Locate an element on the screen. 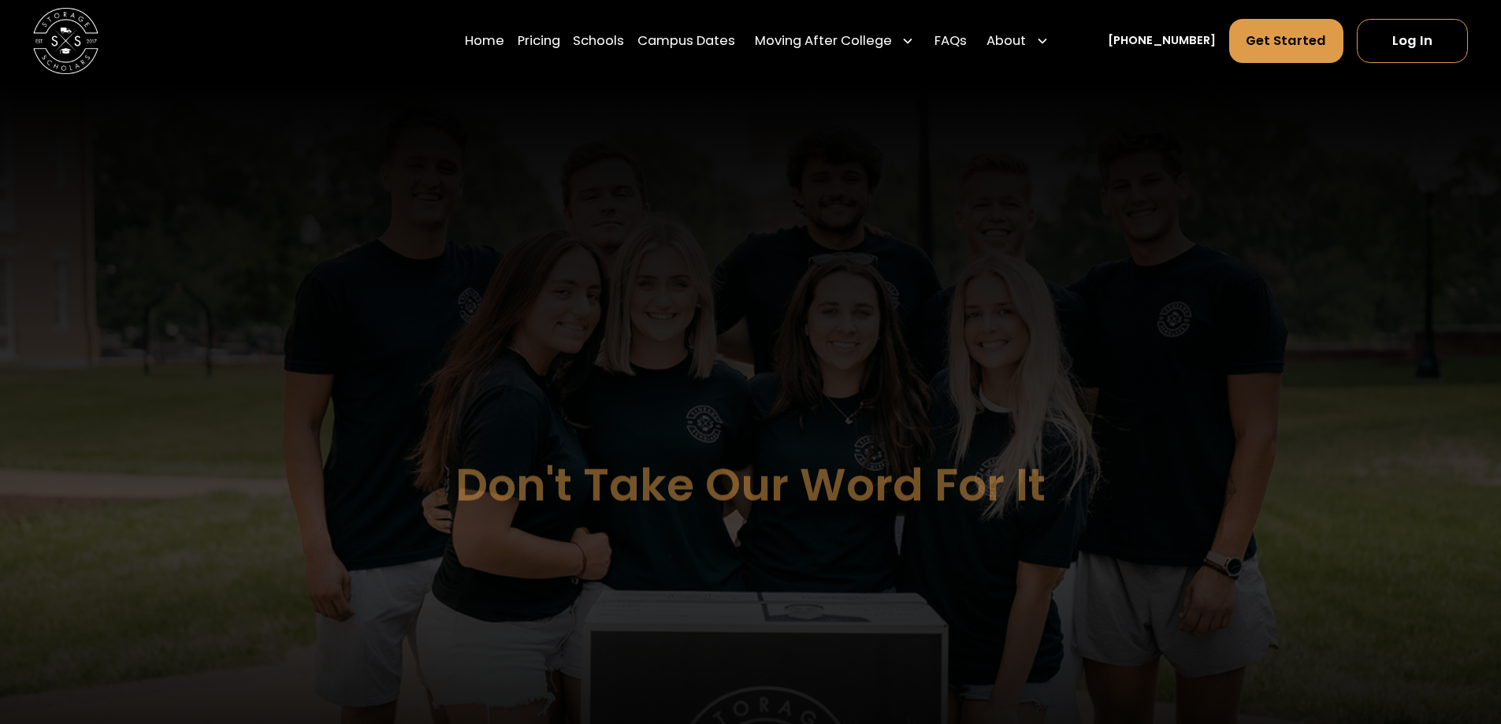 Image resolution: width=1501 pixels, height=724 pixels. h1: Don't Take Our Word For It is located at coordinates (750, 485).